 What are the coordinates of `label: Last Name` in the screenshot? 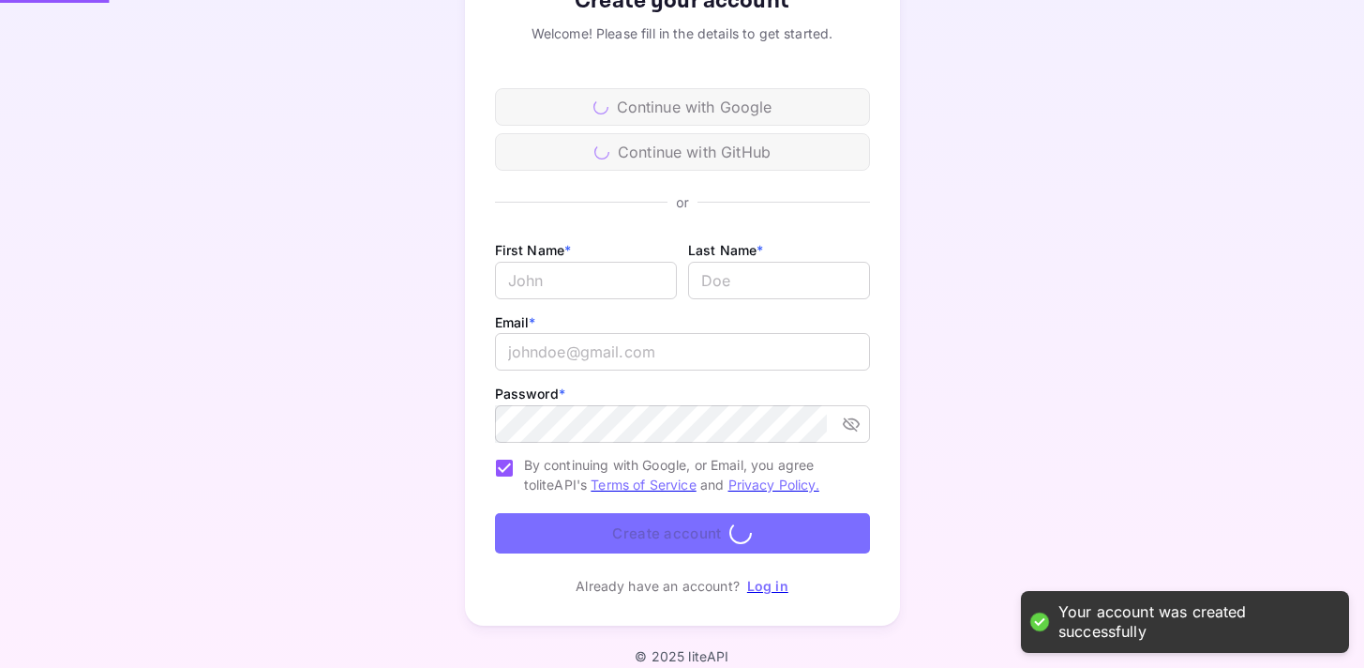 It's located at (726, 249).